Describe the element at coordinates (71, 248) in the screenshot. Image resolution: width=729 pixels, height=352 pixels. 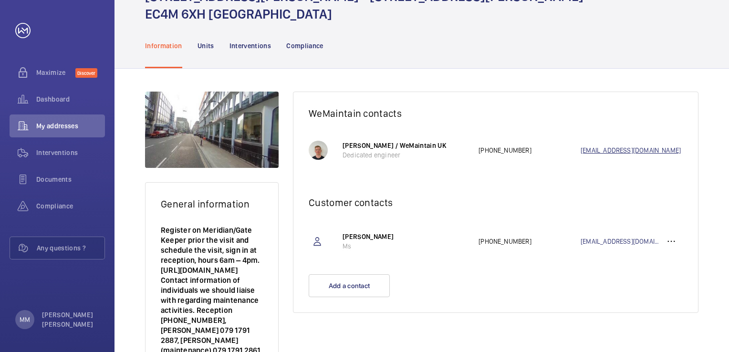
I see `span: Any questions ?` at that location.